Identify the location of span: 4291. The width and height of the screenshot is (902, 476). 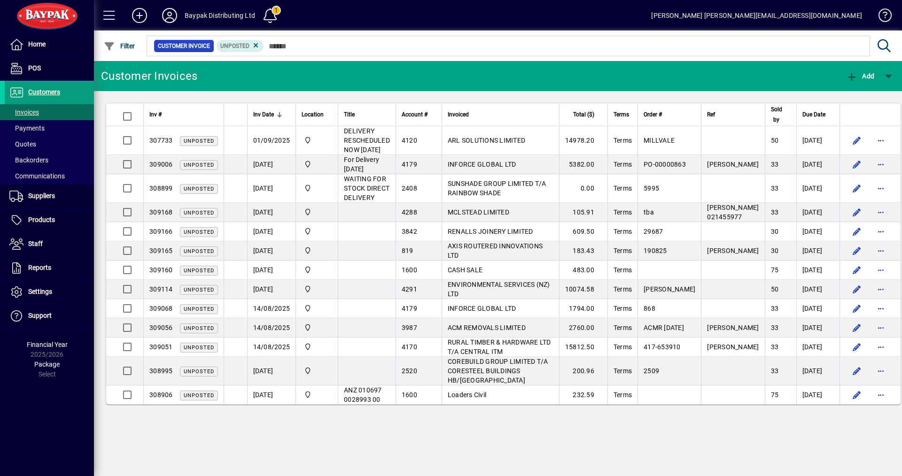
(409, 289).